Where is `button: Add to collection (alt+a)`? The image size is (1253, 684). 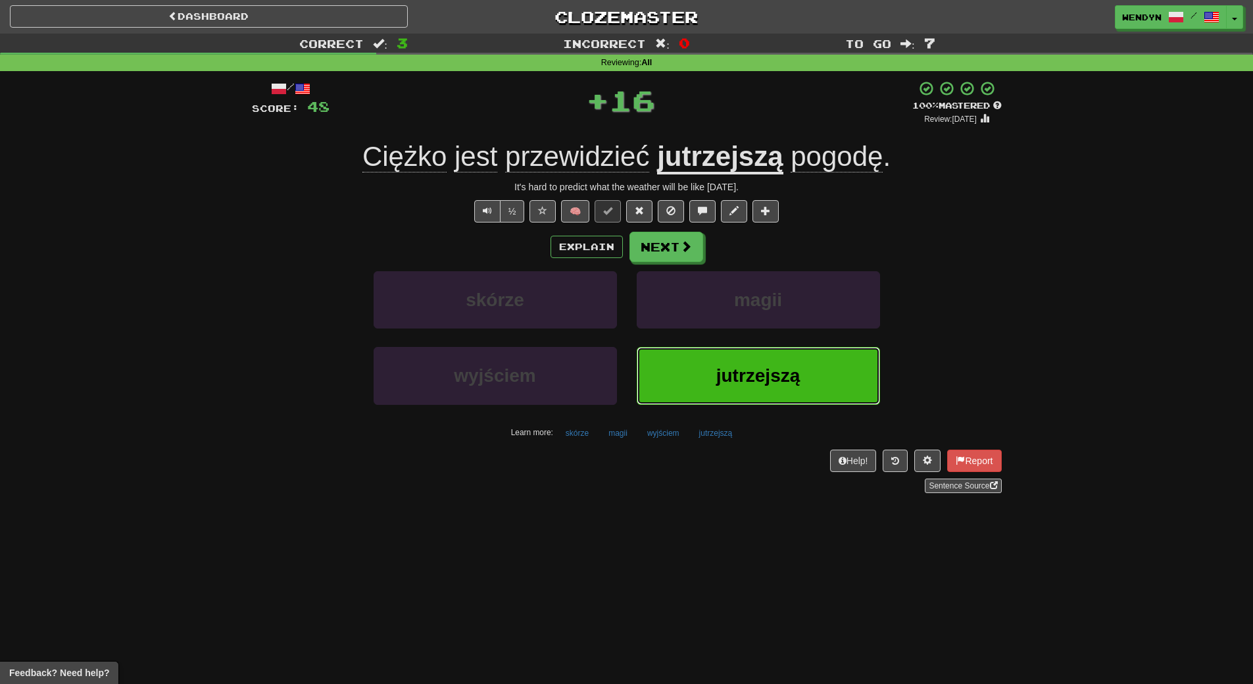
button: Add to collection (alt+a) is located at coordinates (766, 211).